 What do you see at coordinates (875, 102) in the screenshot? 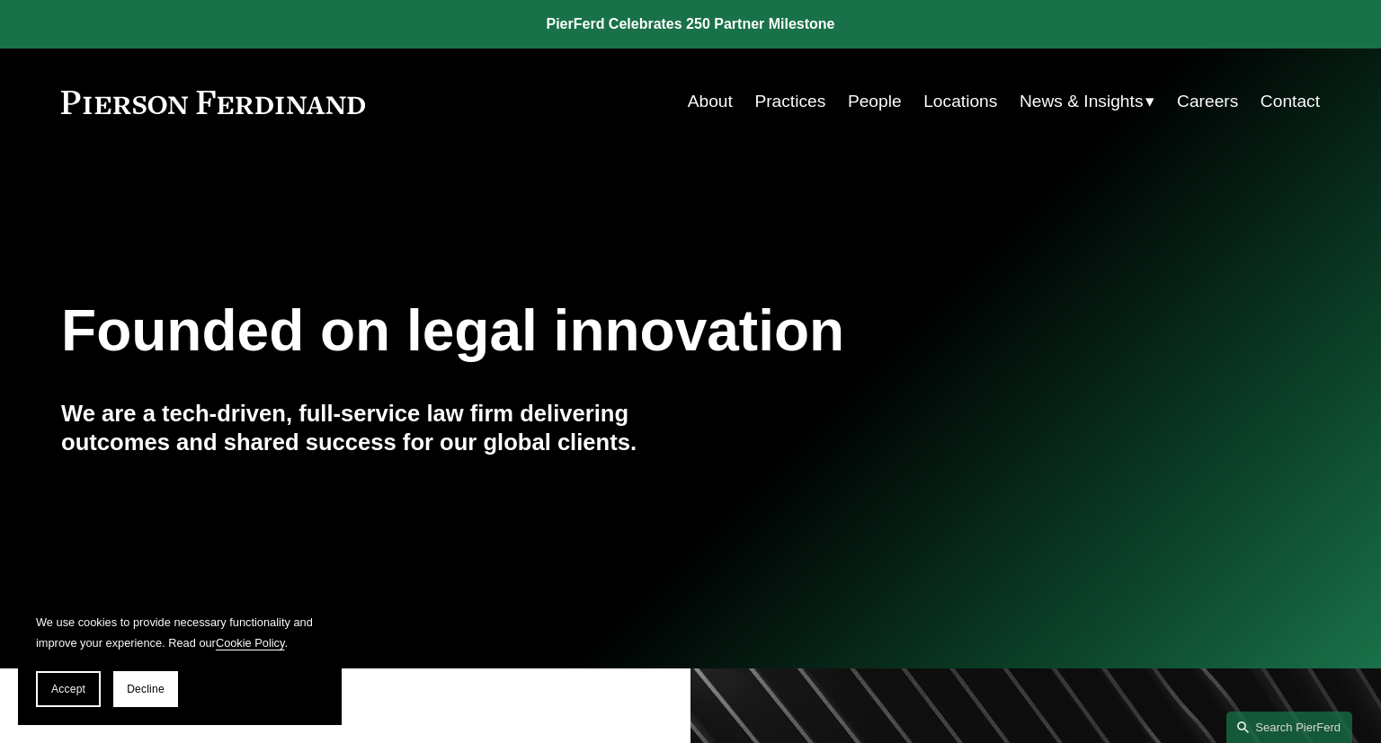
I see `a: People` at bounding box center [875, 102].